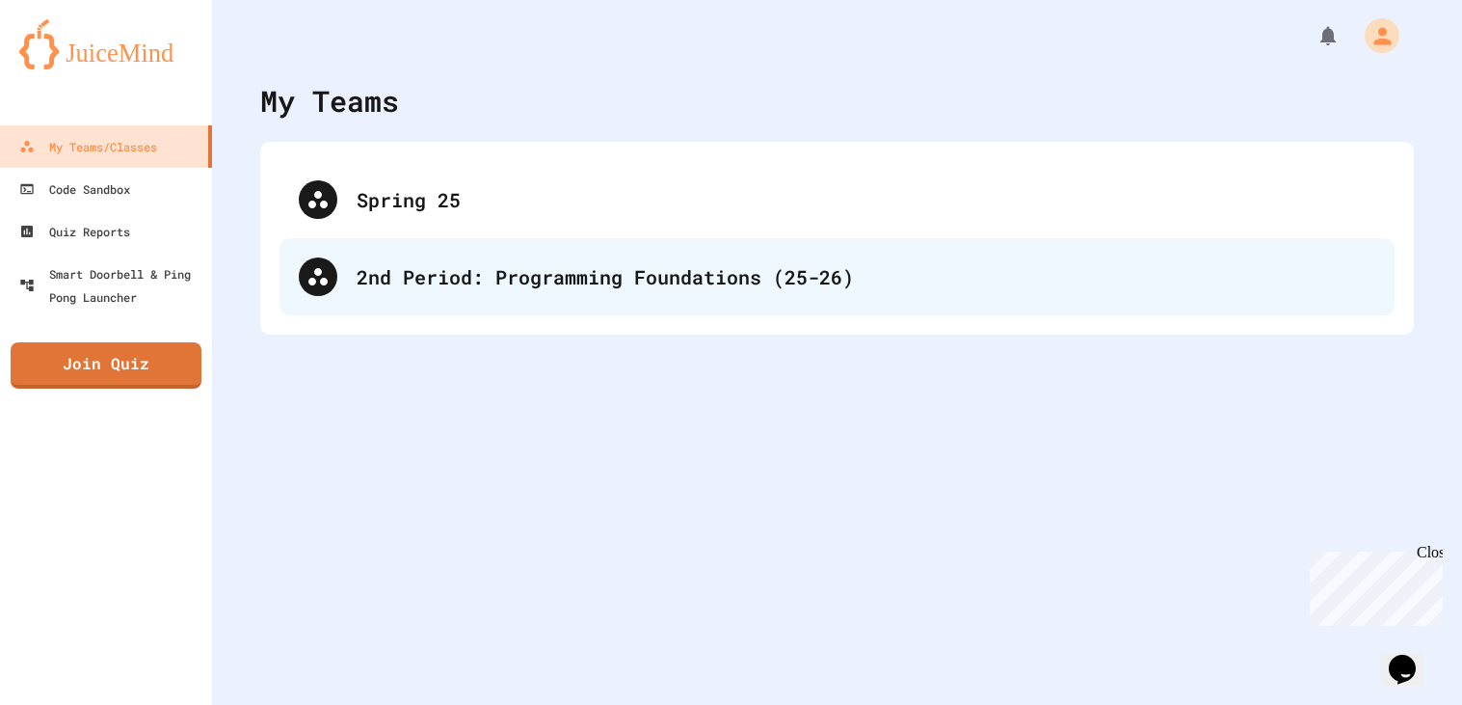 The width and height of the screenshot is (1462, 705). I want to click on div: Quiz Reports, so click(74, 231).